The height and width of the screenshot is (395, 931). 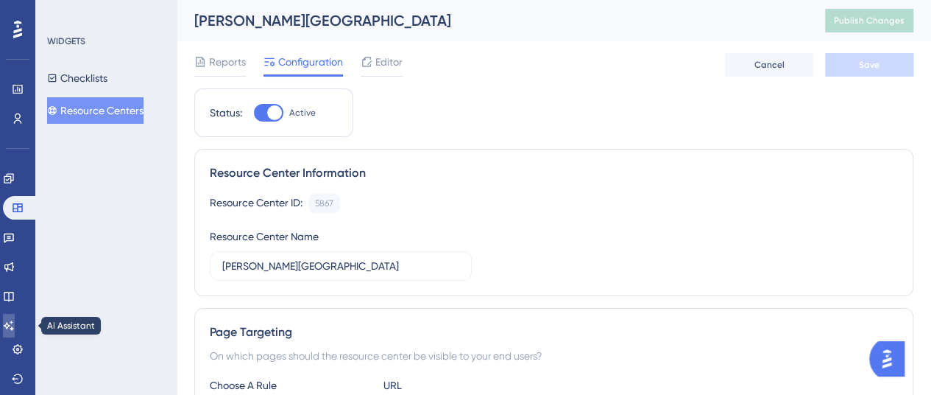 What do you see at coordinates (256, 203) in the screenshot?
I see `div: Resource Center ID:` at bounding box center [256, 203].